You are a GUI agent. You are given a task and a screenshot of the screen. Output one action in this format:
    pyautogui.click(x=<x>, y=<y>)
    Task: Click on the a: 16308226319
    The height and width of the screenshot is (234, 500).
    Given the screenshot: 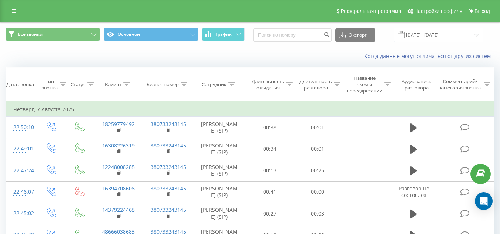 What is the action you would take?
    pyautogui.click(x=119, y=146)
    